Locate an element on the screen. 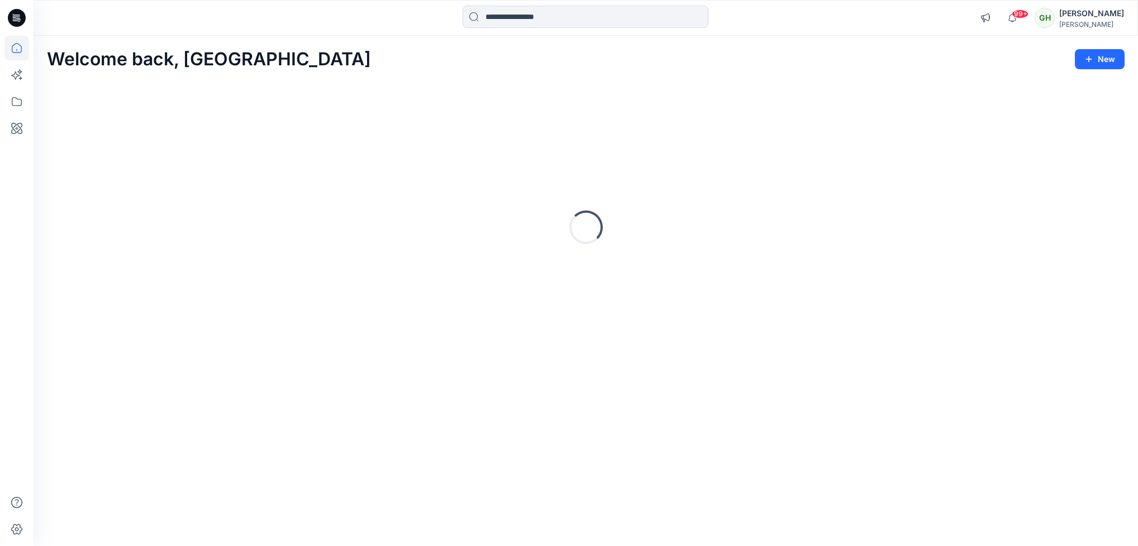 The height and width of the screenshot is (546, 1138). div: GH is located at coordinates (1044, 18).